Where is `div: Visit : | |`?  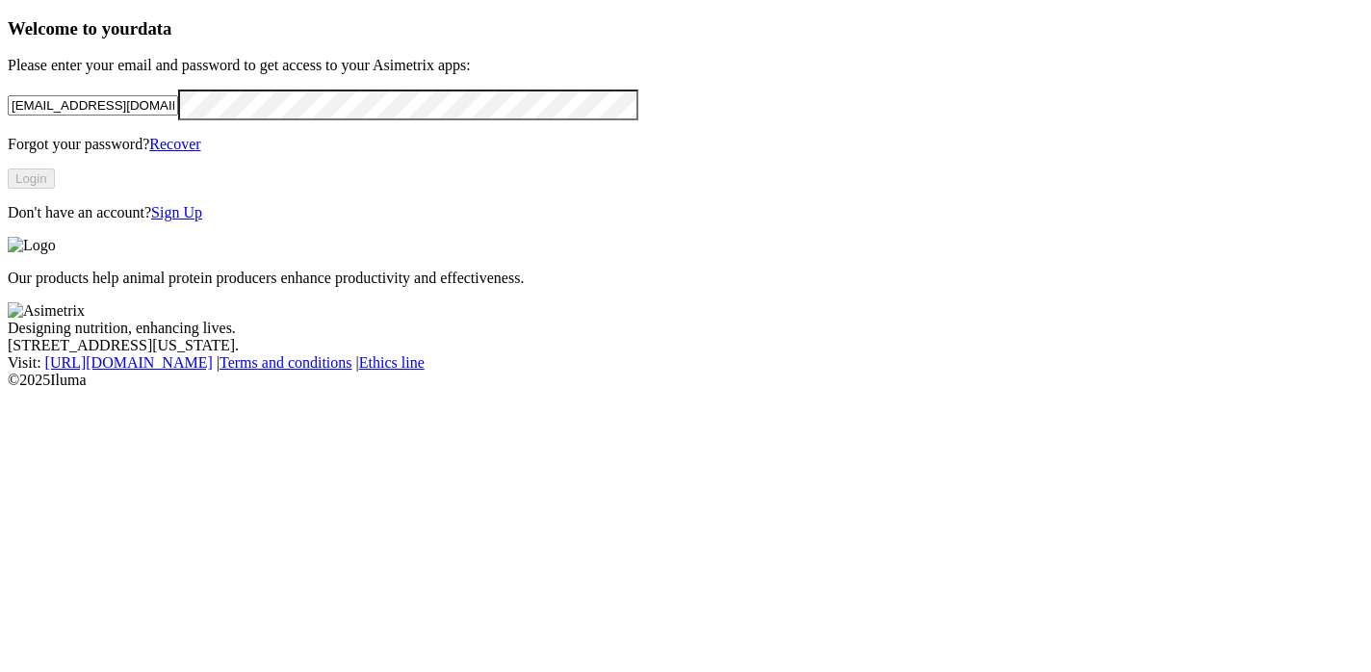 div: Visit : | | is located at coordinates (686, 363).